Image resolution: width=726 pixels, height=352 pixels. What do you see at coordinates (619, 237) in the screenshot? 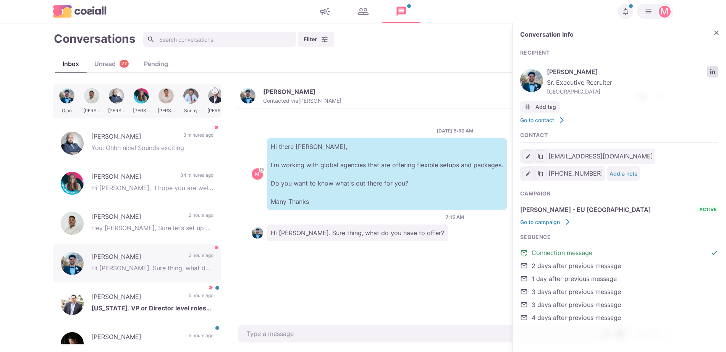
I see `h3: Sequence` at bounding box center [619, 237].